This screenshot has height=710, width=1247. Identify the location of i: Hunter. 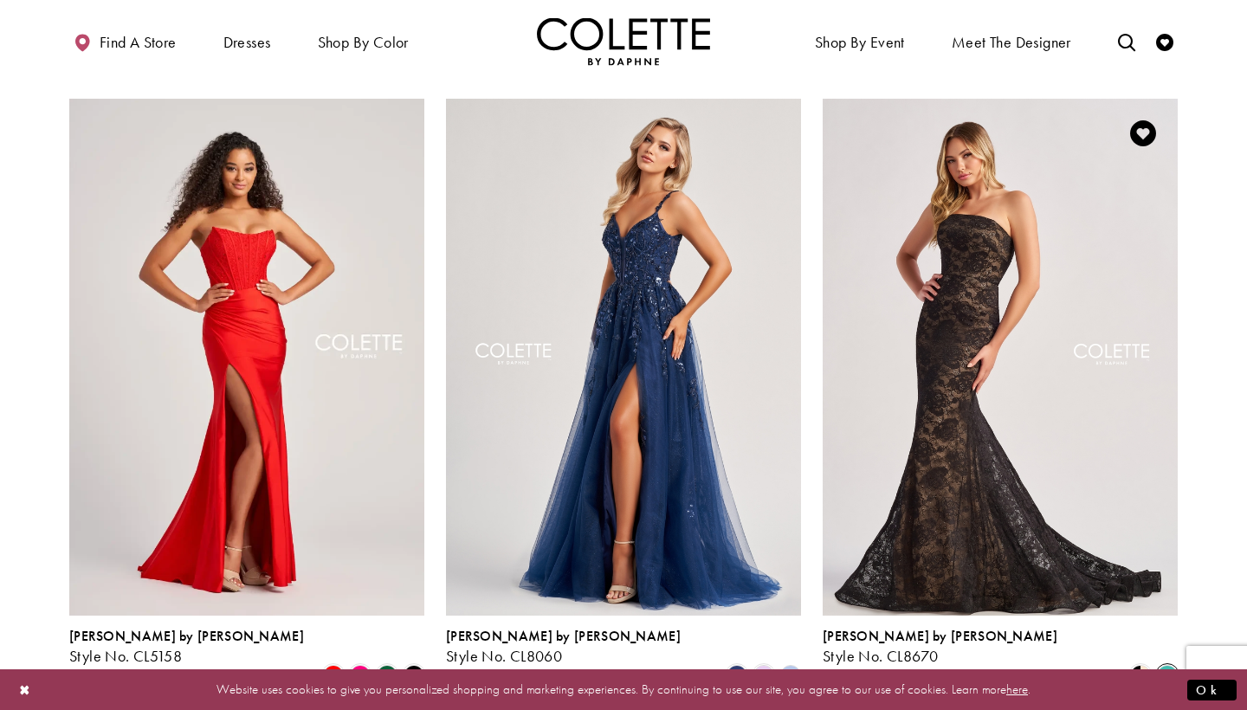
(387, 675).